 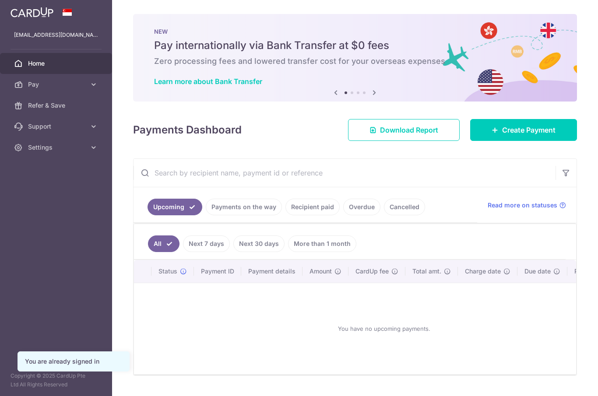 What do you see at coordinates (404, 130) in the screenshot?
I see `a: Download Report` at bounding box center [404, 130].